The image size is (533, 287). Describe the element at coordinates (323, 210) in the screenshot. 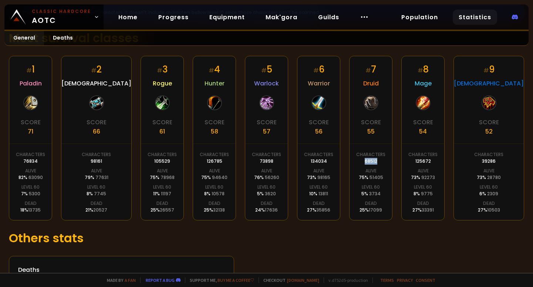

I see `span: 35856` at that location.